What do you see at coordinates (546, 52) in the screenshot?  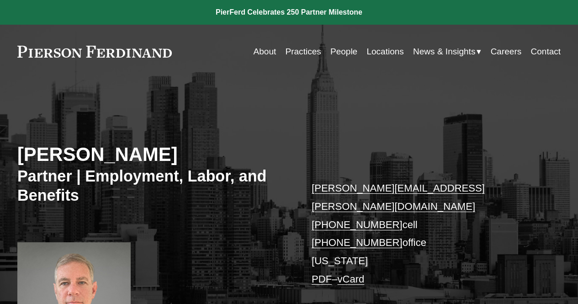 I see `a: Contact` at bounding box center [546, 52].